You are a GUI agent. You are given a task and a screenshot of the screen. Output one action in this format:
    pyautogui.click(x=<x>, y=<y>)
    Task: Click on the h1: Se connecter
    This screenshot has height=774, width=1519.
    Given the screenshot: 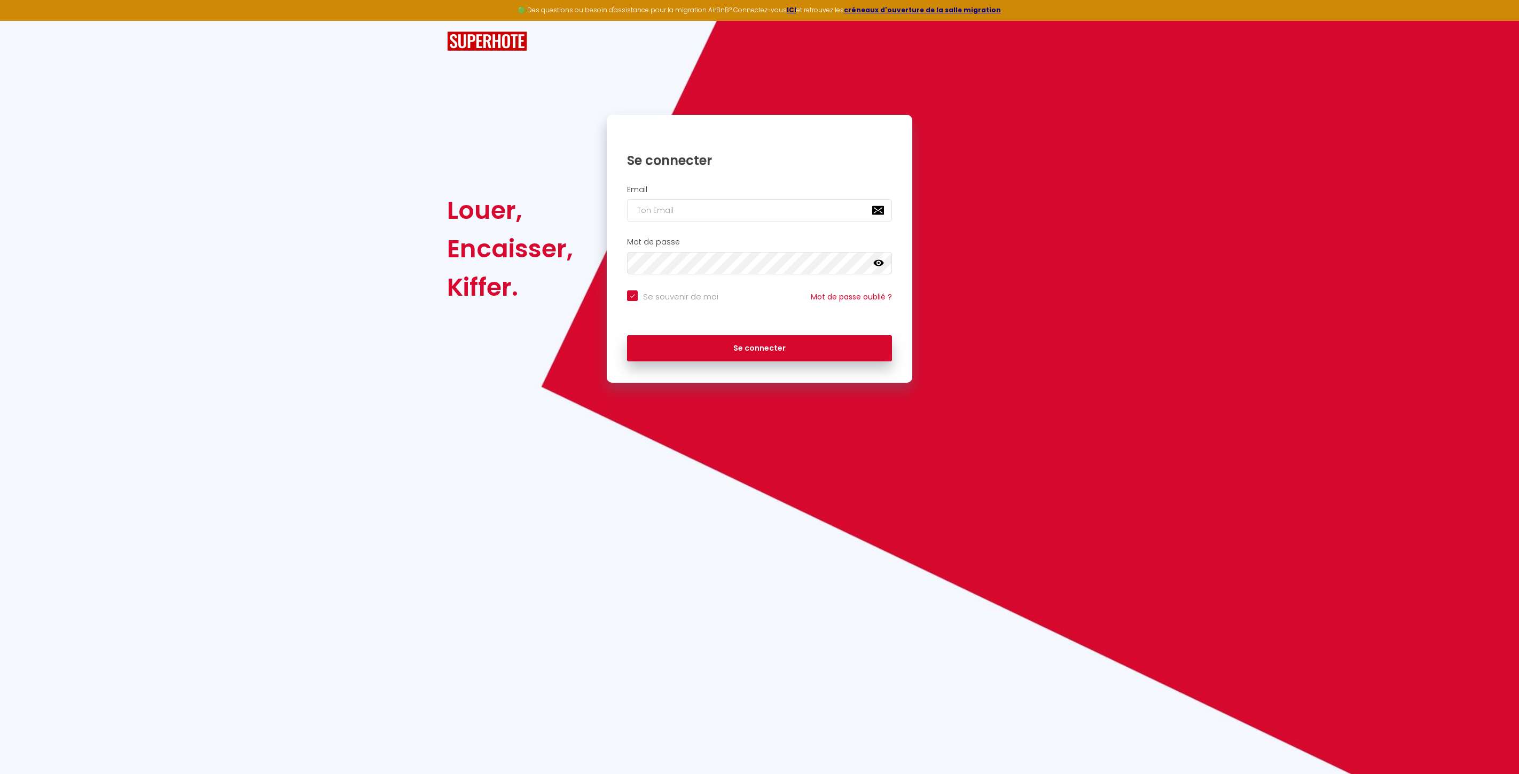 What is the action you would take?
    pyautogui.click(x=759, y=160)
    